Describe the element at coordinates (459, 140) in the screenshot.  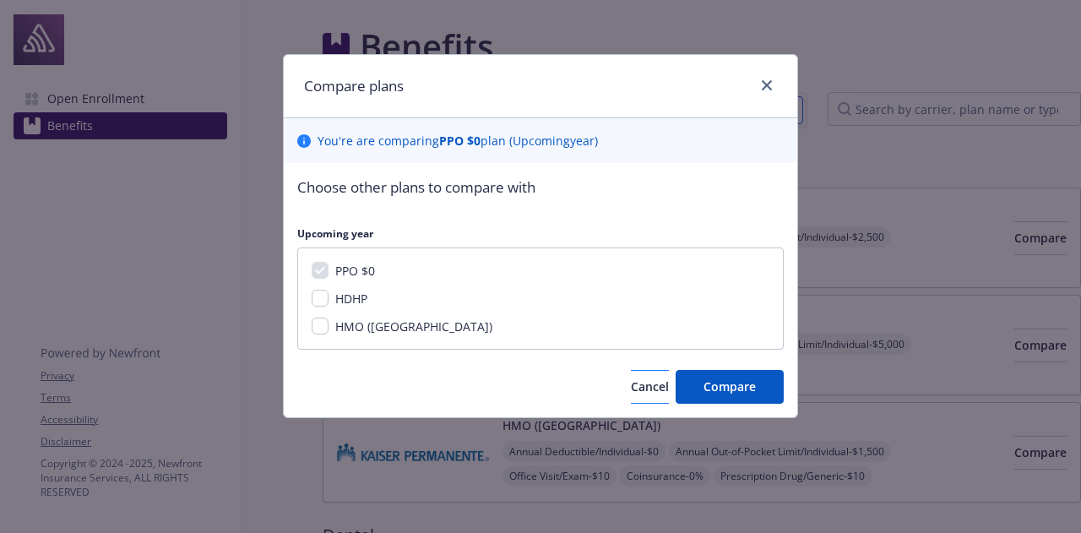
I see `b: PPO $0` at that location.